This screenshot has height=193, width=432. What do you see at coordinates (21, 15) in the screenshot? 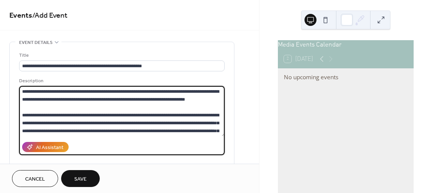
I see `a: Events` at bounding box center [21, 15].